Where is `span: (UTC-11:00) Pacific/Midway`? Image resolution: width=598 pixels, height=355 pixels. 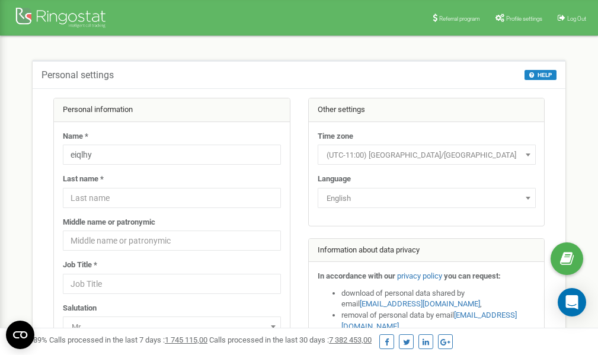
span: (UTC-11:00) Pacific/Midway is located at coordinates (426, 155).